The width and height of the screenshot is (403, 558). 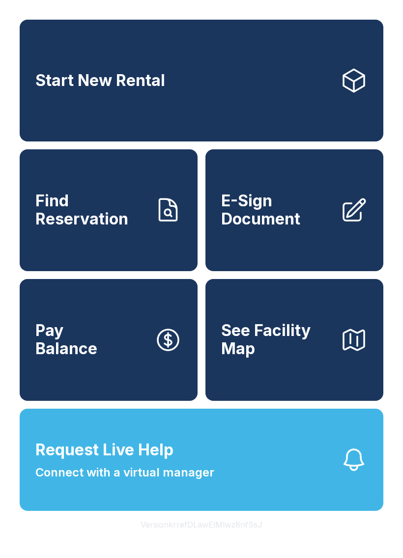 I want to click on span: Find Reservation, so click(x=91, y=210).